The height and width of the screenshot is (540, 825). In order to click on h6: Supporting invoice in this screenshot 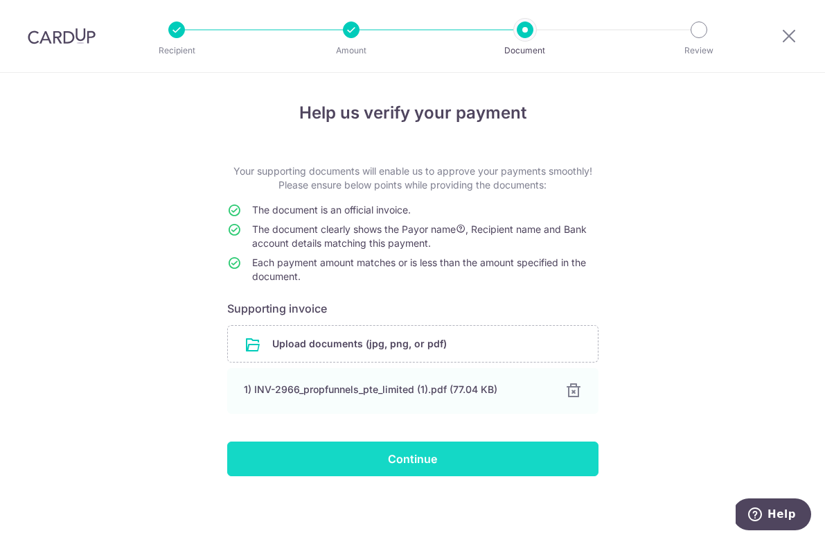, I will do `click(413, 308)`.